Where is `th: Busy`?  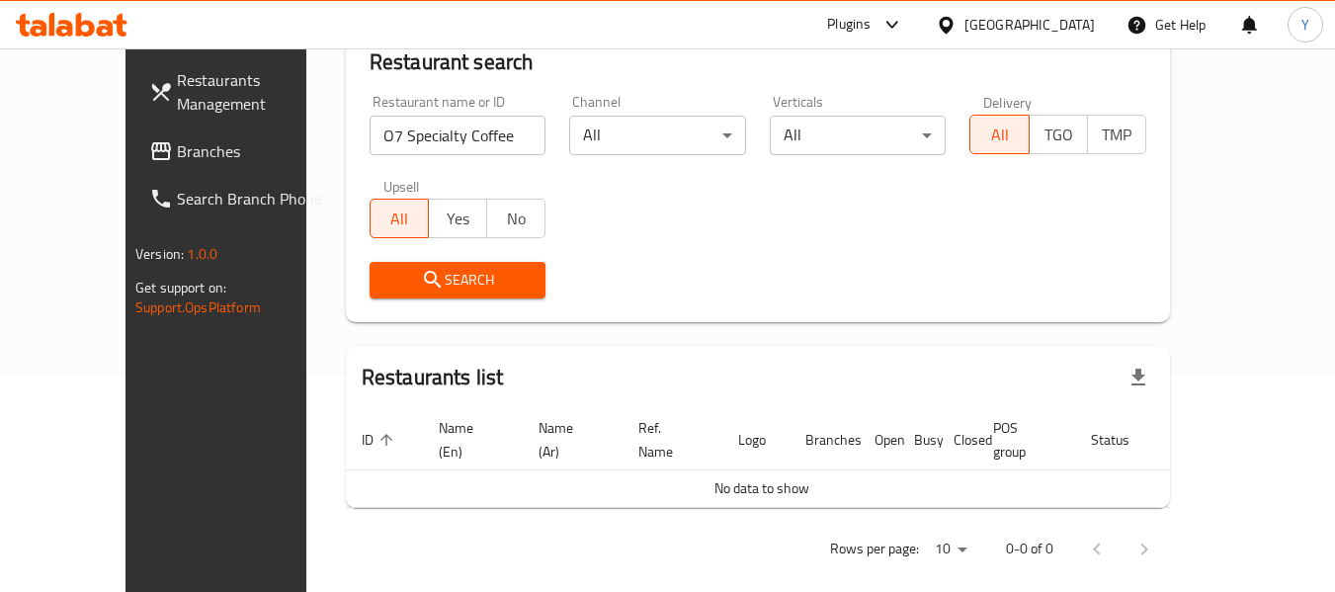
th: Busy is located at coordinates (918, 440).